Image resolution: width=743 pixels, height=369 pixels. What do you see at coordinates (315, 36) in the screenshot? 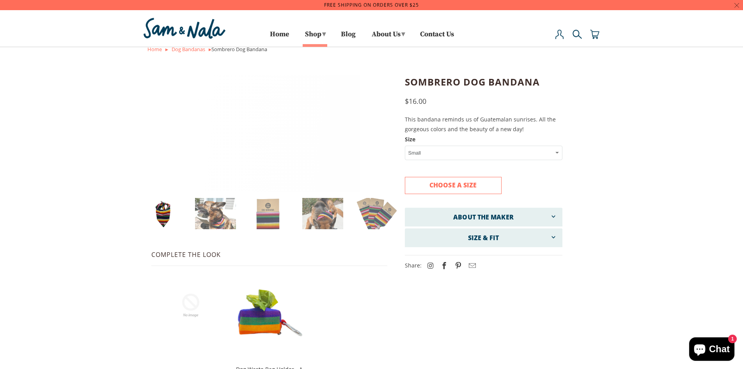
I see `a: Shop▾` at bounding box center [315, 36].